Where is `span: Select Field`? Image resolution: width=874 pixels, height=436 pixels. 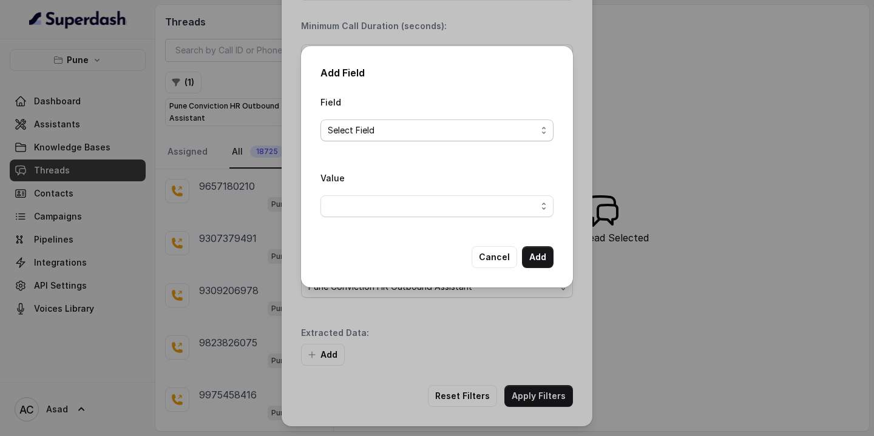
span: Select Field is located at coordinates (432, 131).